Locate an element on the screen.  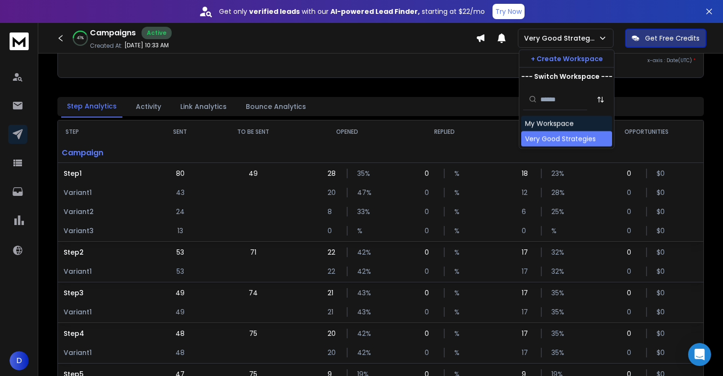
p: 47 % is located at coordinates (362, 193).